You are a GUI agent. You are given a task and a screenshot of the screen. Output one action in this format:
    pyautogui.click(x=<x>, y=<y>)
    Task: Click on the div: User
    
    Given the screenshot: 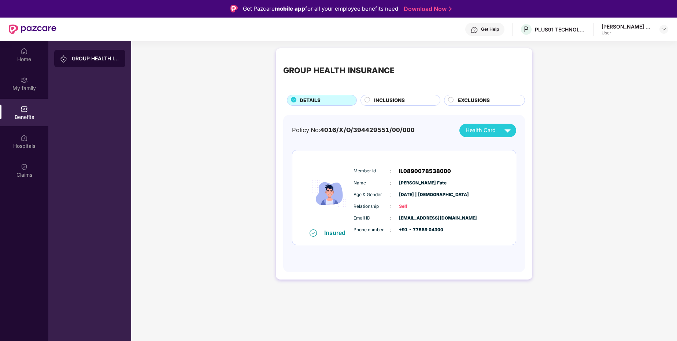 What is the action you would take?
    pyautogui.click(x=627, y=33)
    